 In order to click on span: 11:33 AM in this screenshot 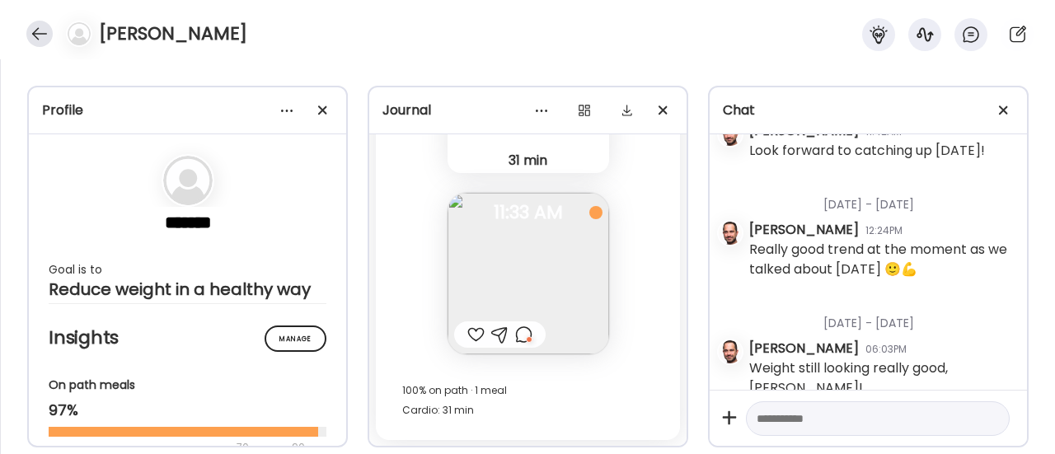, I will do `click(529, 213)`.